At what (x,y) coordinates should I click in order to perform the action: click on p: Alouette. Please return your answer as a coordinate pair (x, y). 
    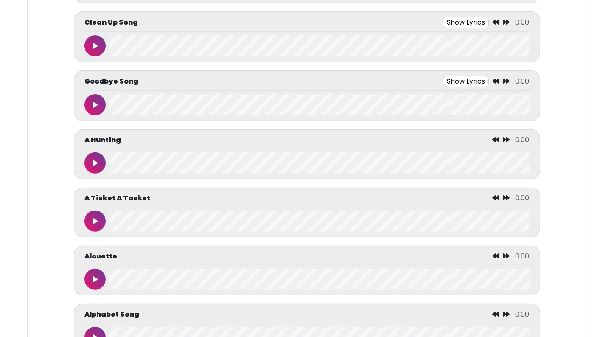
    Looking at the image, I should click on (101, 256).